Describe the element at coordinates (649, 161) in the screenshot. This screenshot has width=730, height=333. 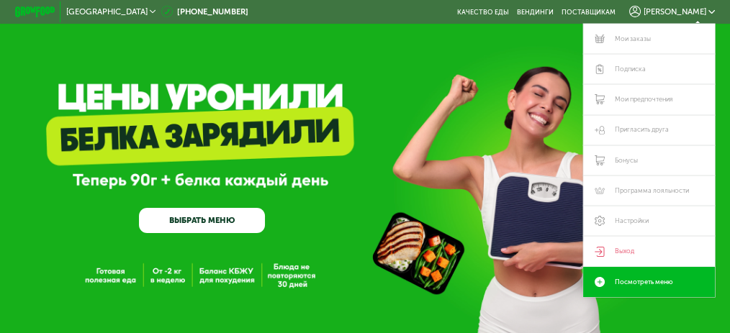
I see `a: Бонусы` at that location.